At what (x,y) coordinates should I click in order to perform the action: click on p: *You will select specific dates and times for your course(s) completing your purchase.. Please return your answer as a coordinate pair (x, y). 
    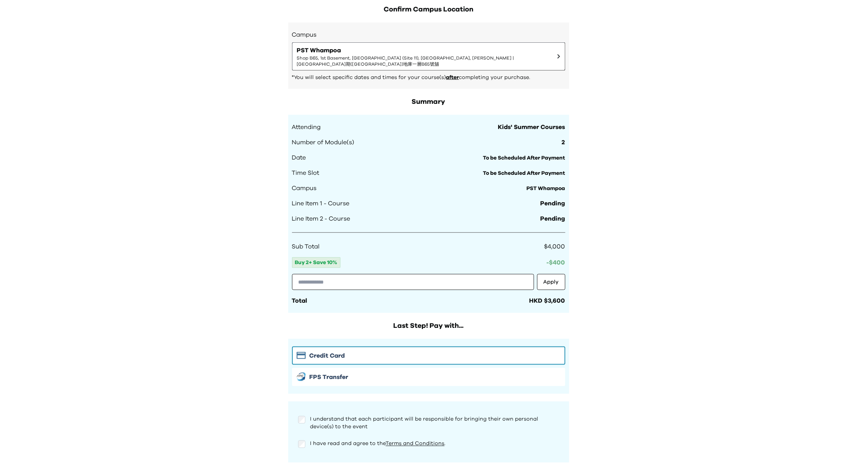
    Looking at the image, I should click on (429, 78).